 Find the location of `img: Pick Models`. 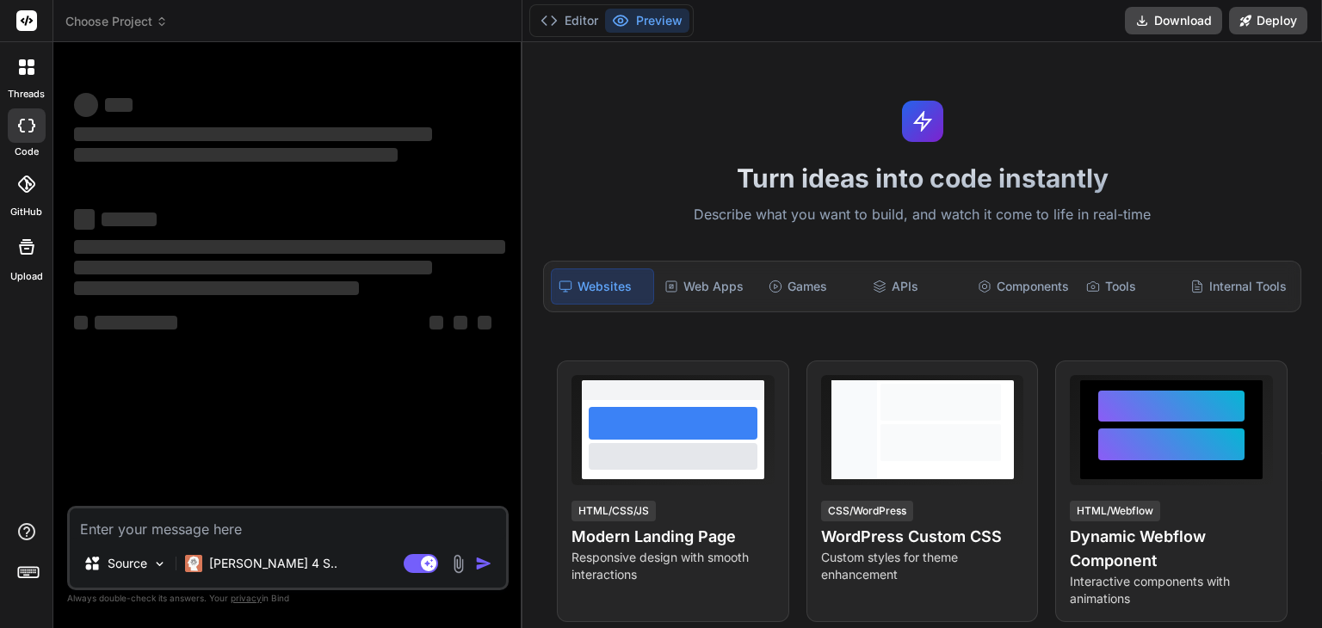

img: Pick Models is located at coordinates (159, 564).